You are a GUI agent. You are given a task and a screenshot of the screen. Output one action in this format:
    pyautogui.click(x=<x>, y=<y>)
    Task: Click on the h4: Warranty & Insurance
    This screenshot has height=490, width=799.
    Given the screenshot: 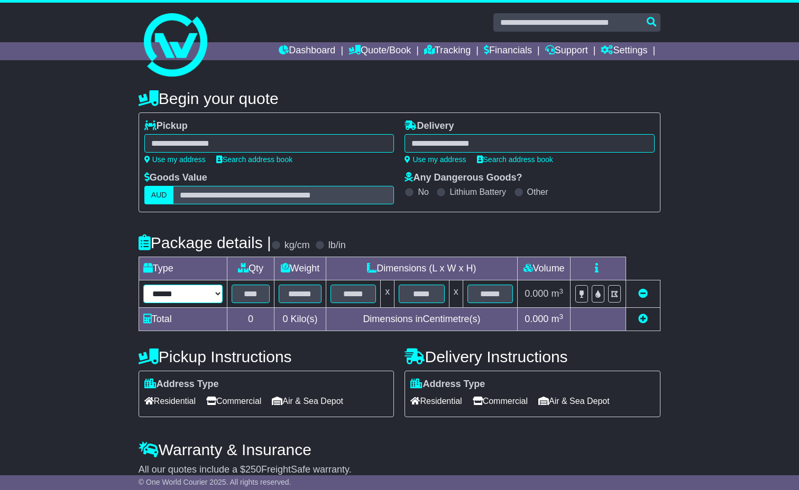 What is the action you would take?
    pyautogui.click(x=399, y=450)
    